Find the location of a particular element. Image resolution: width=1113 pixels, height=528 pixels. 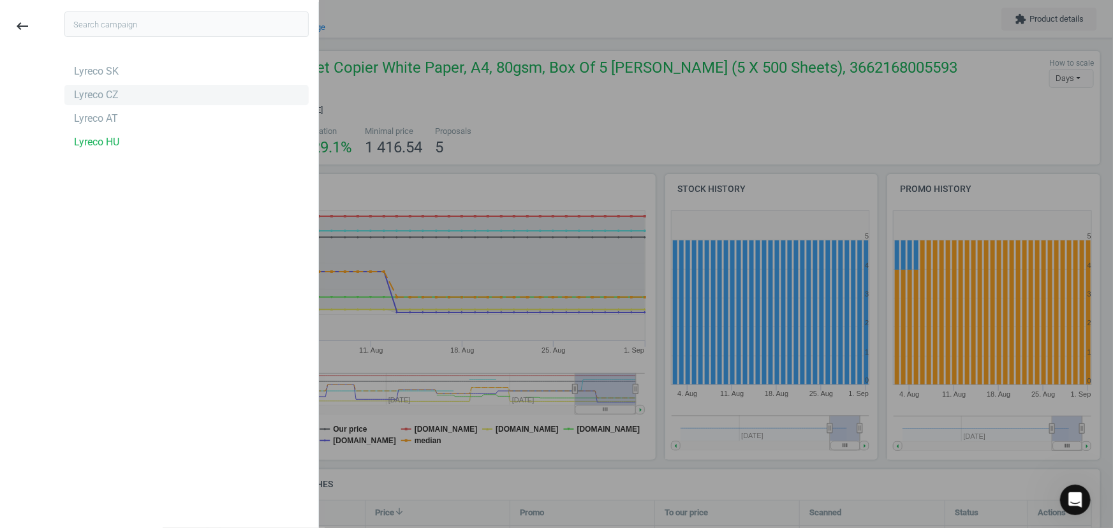

div: Lyreco SK is located at coordinates (96, 71).